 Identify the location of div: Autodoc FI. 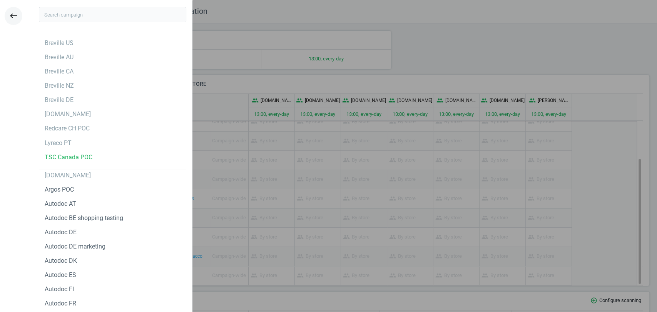
(59, 290).